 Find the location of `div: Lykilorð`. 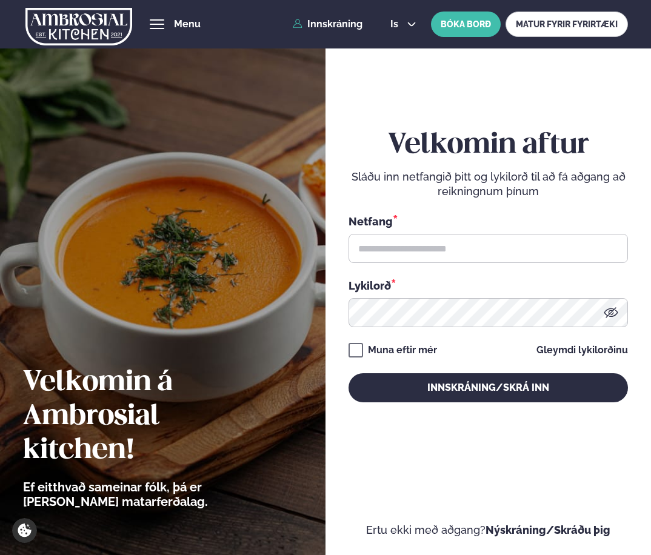

div: Lykilorð is located at coordinates (488, 286).